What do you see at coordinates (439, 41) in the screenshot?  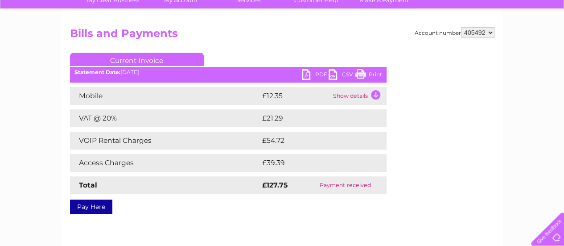 I see `a: Energy` at bounding box center [439, 41].